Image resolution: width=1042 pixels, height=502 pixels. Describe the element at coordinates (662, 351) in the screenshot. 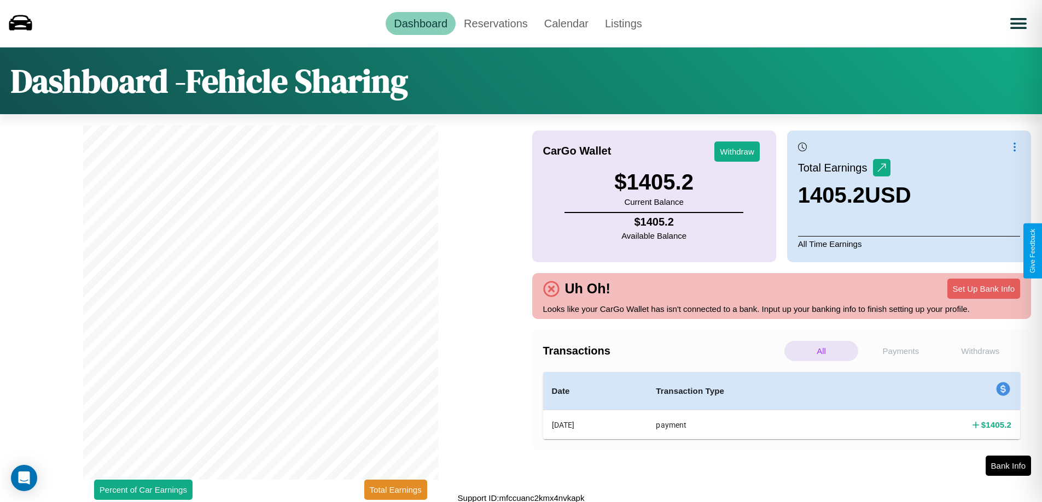

I see `h4: Transactions` at that location.